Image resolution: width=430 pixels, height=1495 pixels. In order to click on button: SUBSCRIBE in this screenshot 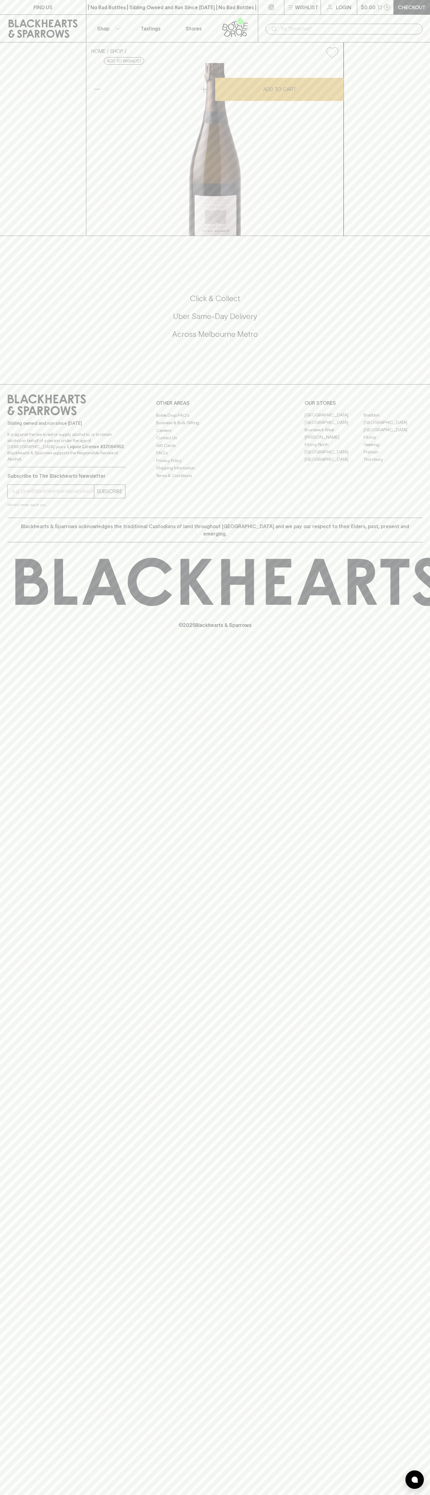, I will do `click(110, 491)`.